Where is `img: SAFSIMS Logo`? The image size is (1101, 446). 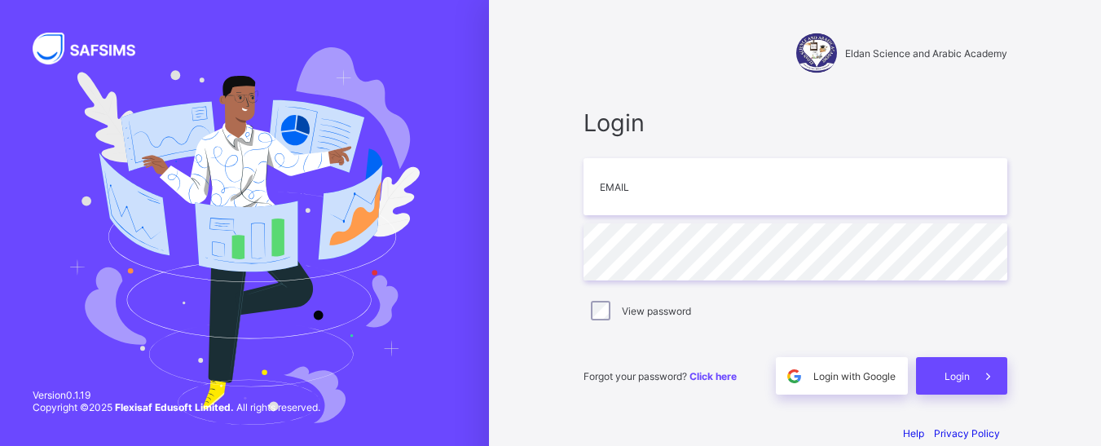
img: SAFSIMS Logo is located at coordinates (94, 48).